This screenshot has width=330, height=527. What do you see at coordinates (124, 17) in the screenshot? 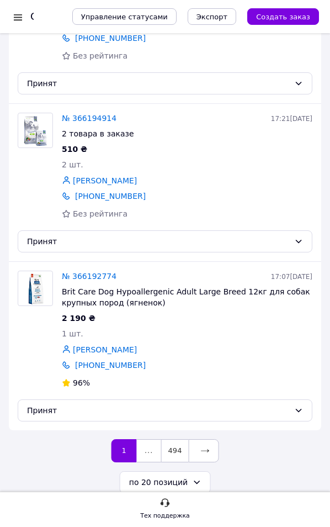
I see `button: Управление статусами` at bounding box center [124, 17].